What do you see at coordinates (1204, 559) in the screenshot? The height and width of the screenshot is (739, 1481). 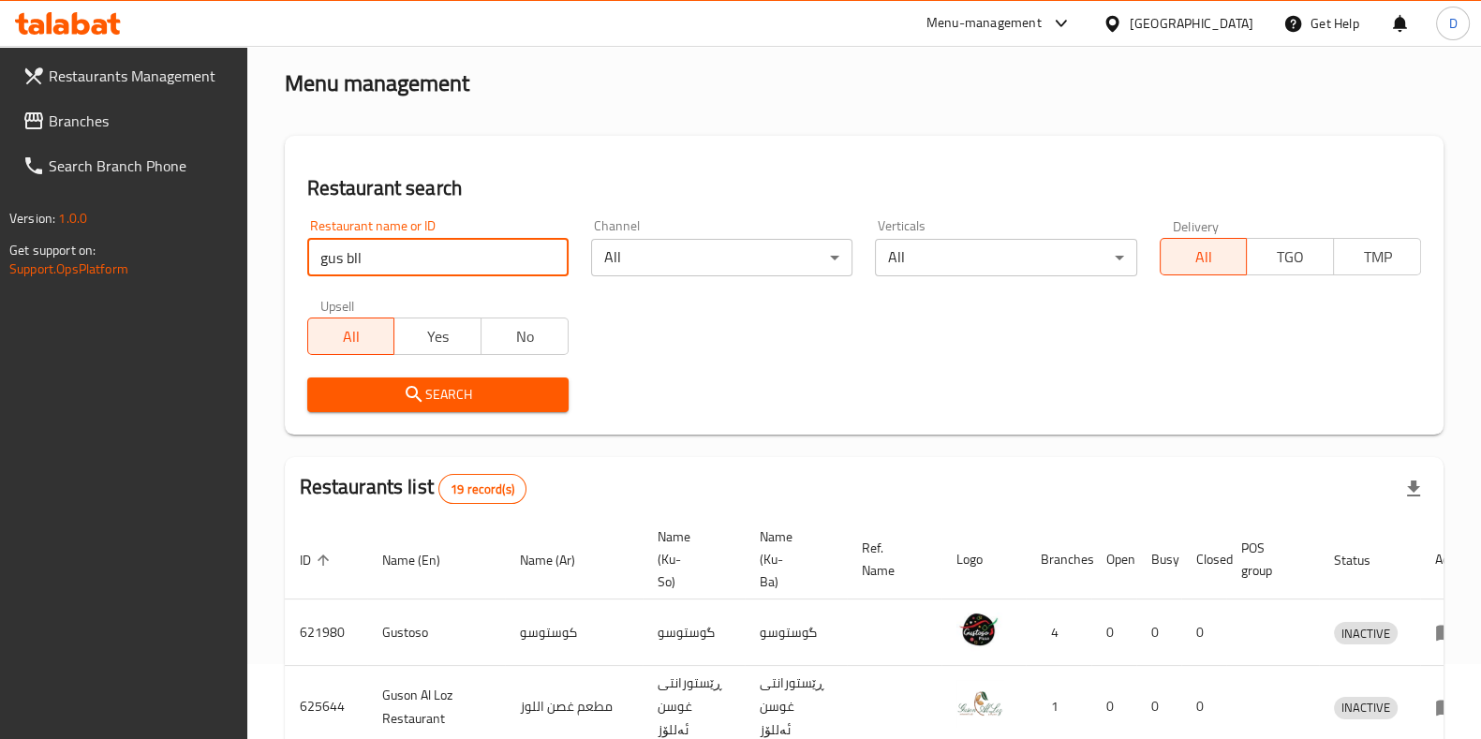 I see `th: Closed` at bounding box center [1204, 559].